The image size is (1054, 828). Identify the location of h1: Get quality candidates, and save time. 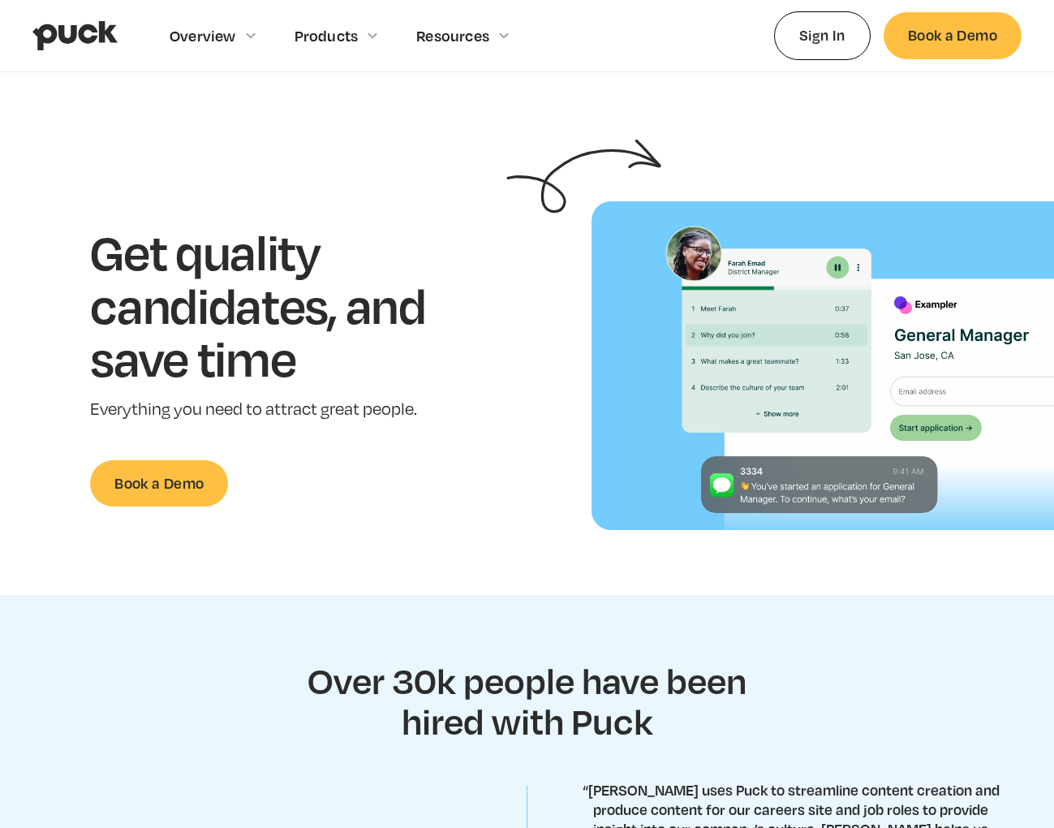
(282, 304).